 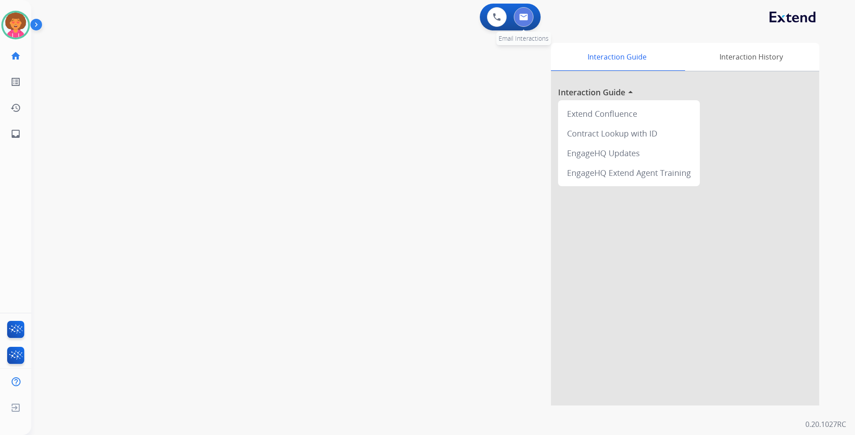 I want to click on mat-icon: inbox, so click(x=16, y=134).